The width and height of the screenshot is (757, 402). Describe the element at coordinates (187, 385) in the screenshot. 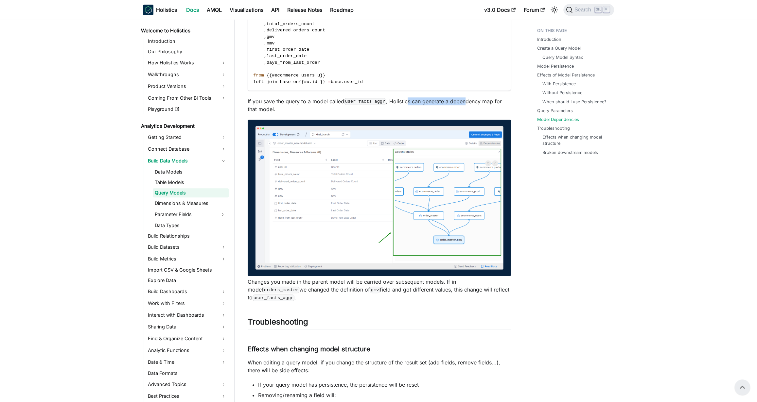

I see `a: Advanced Topics` at that location.